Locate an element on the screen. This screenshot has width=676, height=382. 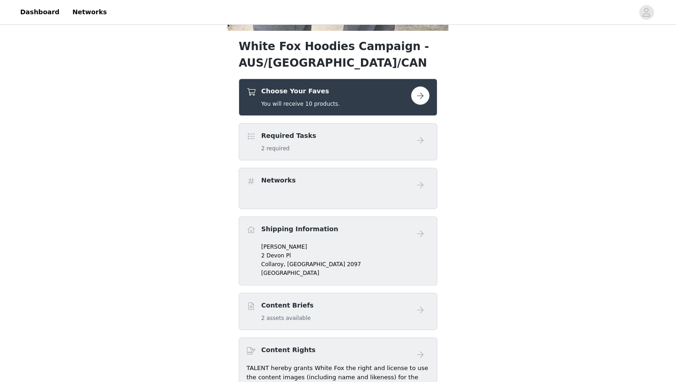
a: Networks is located at coordinates (89, 12).